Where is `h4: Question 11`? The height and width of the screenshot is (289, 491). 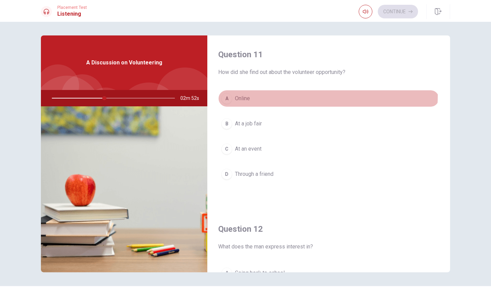 h4: Question 11 is located at coordinates (328, 55).